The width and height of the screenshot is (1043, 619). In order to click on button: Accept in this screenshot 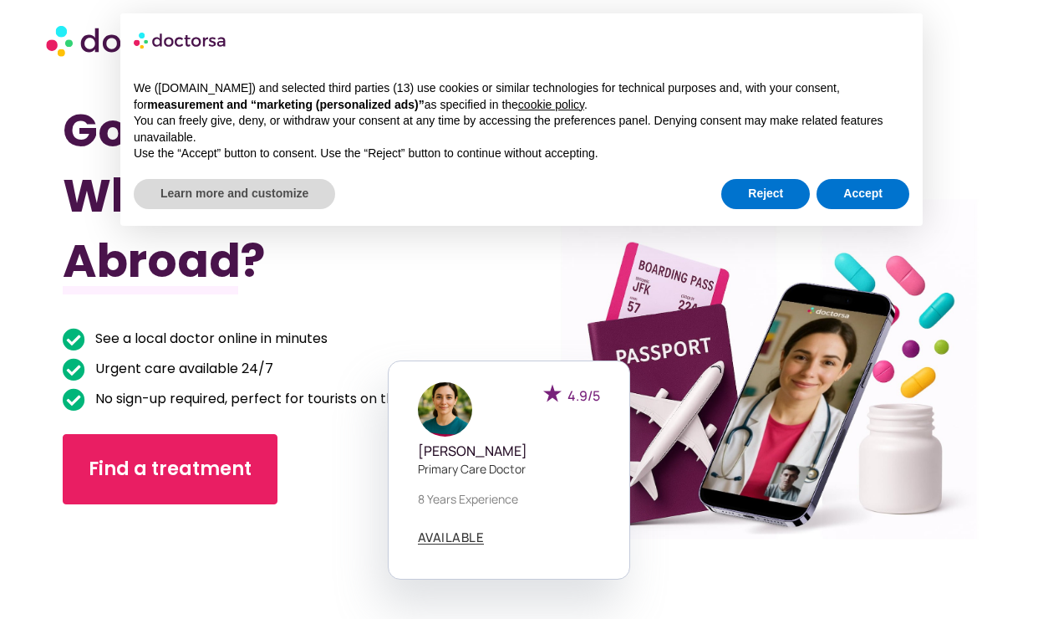, I will do `click(863, 194)`.